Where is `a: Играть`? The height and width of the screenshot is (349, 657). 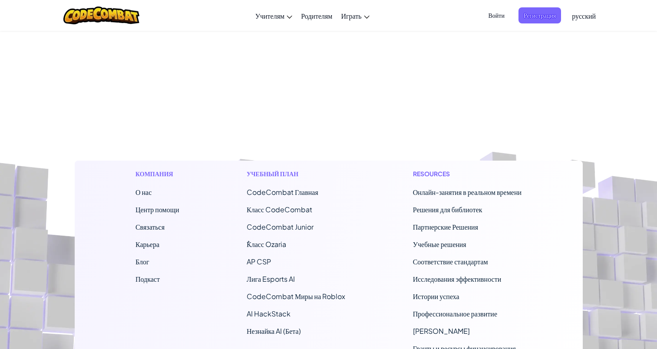
a: Играть is located at coordinates (355, 16).